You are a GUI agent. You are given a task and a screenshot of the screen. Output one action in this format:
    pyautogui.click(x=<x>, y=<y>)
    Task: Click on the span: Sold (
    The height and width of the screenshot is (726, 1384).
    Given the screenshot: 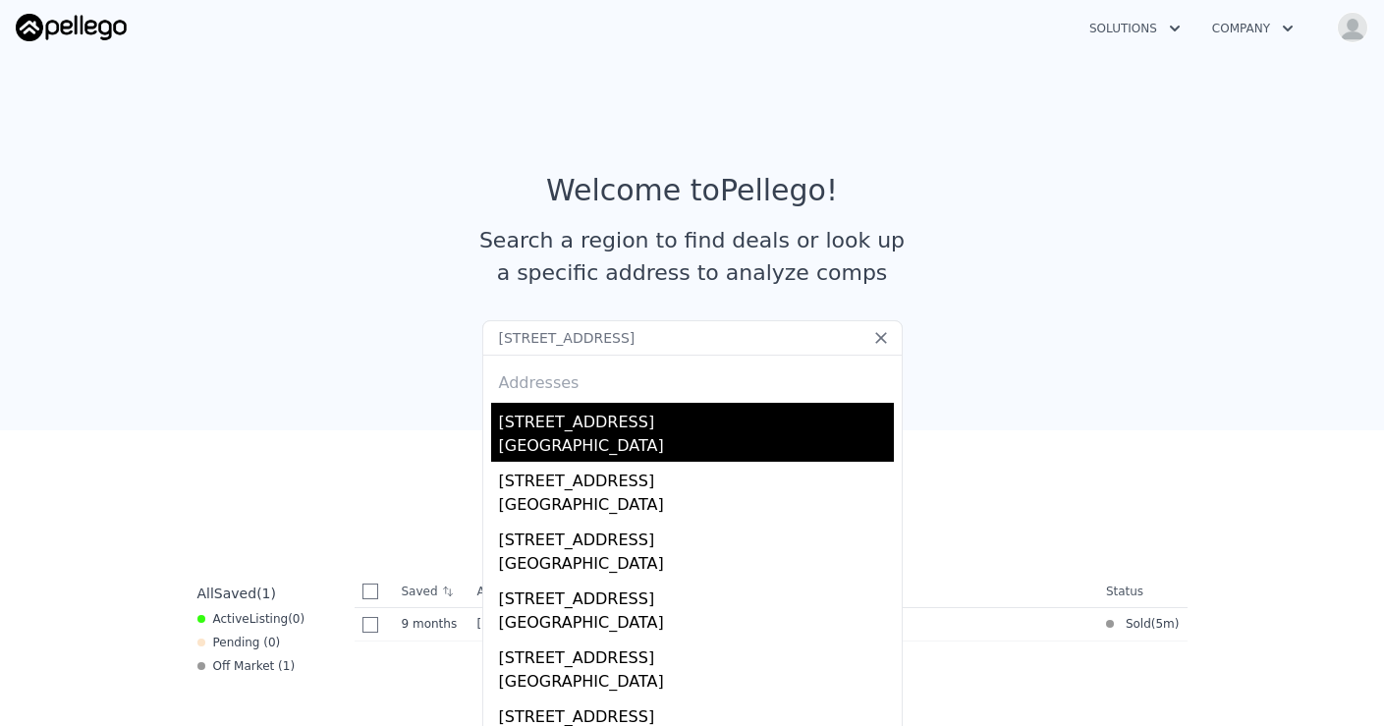 What is the action you would take?
    pyautogui.click(x=1134, y=624)
    